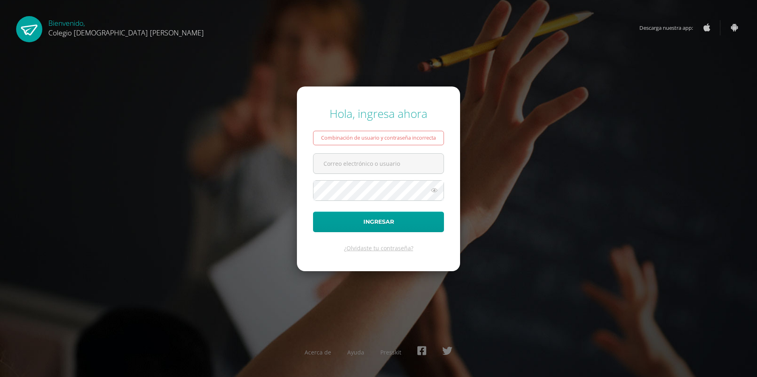 The height and width of the screenshot is (377, 757). Describe the element at coordinates (378, 138) in the screenshot. I see `div: Combinación de usuario y contraseña incorrecta` at that location.